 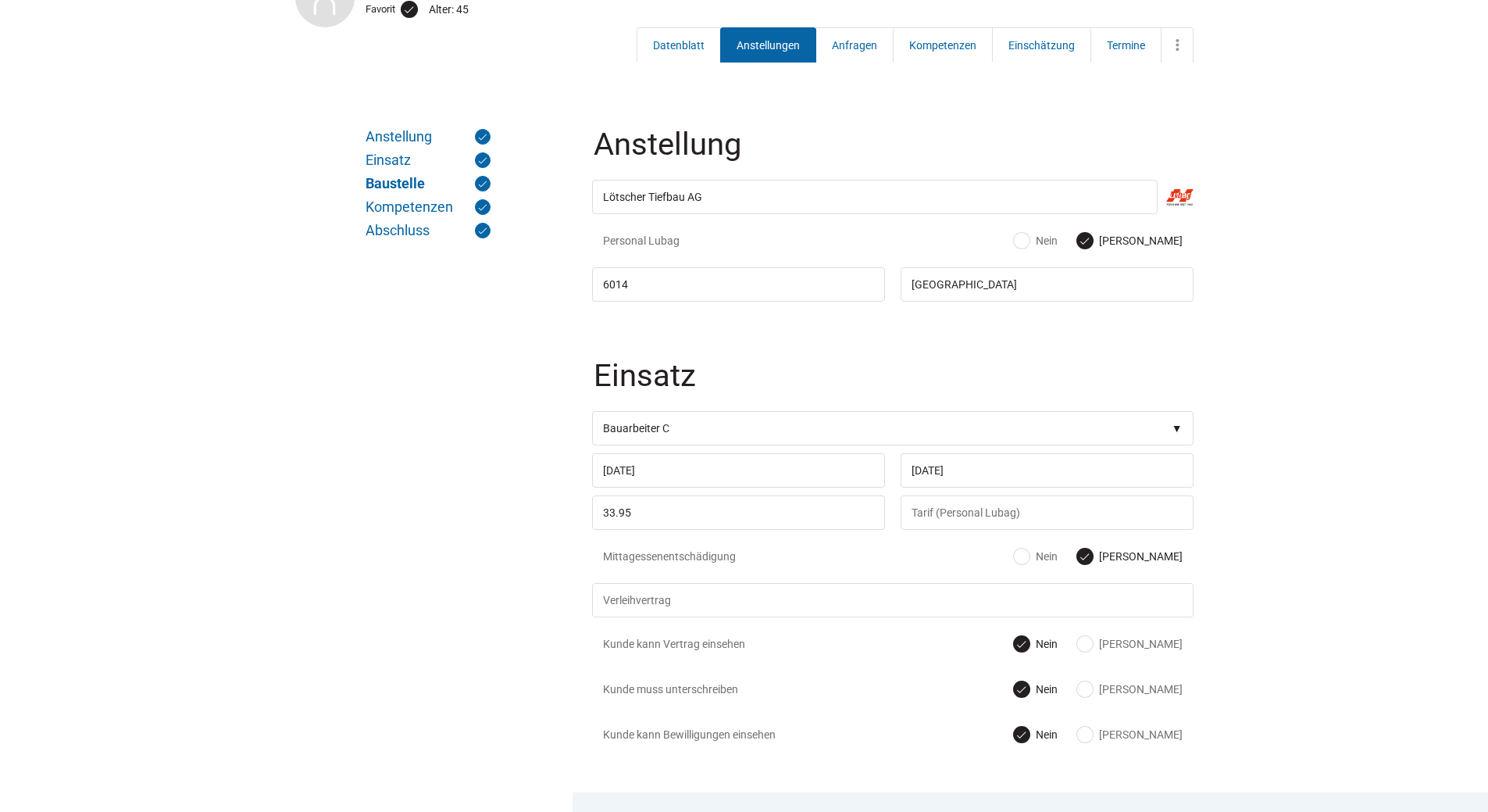 What do you see at coordinates (738, 471) in the screenshot?
I see `input: Einsatz von (Tag oder Jahr)` at bounding box center [738, 471].